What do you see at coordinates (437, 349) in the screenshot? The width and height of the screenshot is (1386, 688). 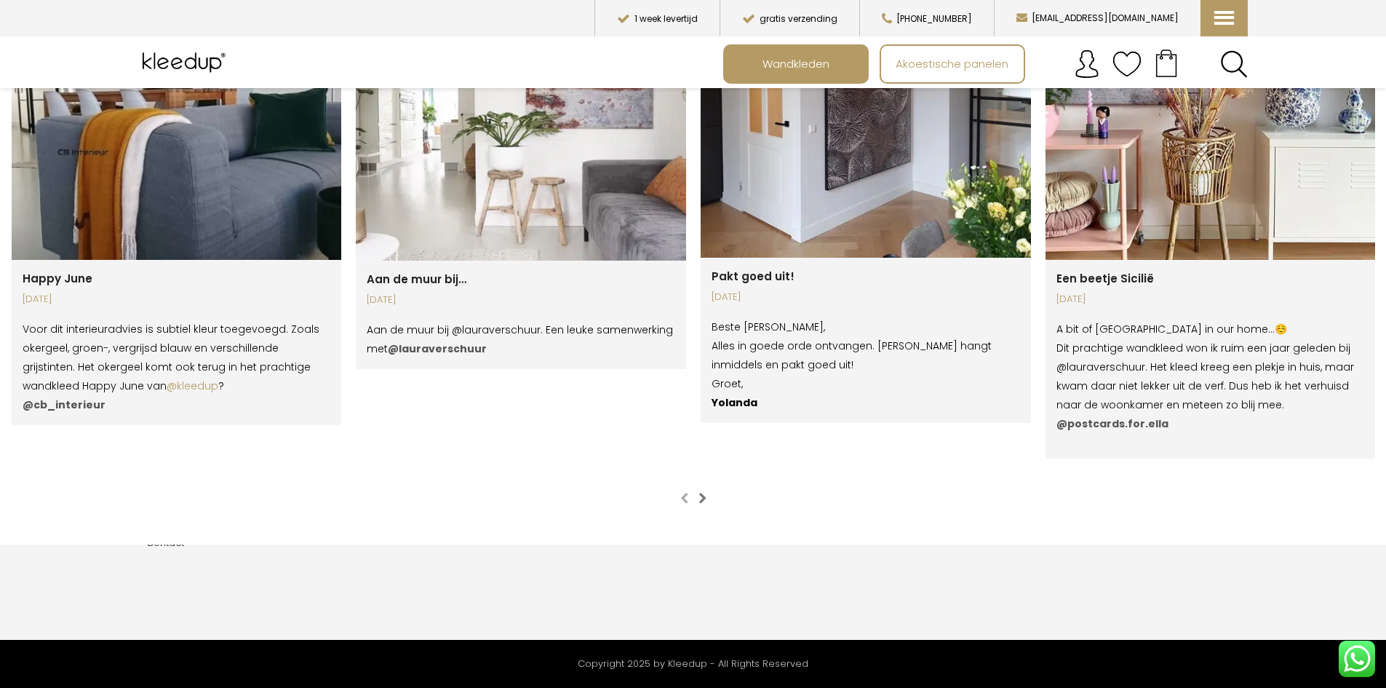 I see `span: @lauraverschuur` at bounding box center [437, 349].